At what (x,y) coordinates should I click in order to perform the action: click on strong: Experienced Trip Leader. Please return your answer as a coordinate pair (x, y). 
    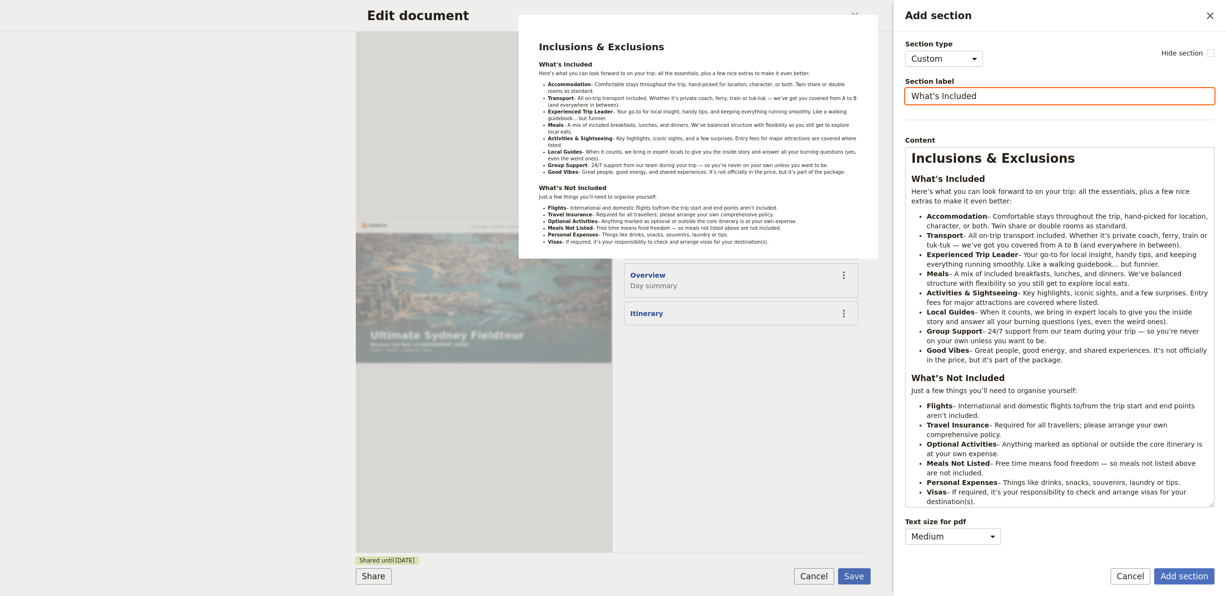
    Looking at the image, I should click on (973, 255).